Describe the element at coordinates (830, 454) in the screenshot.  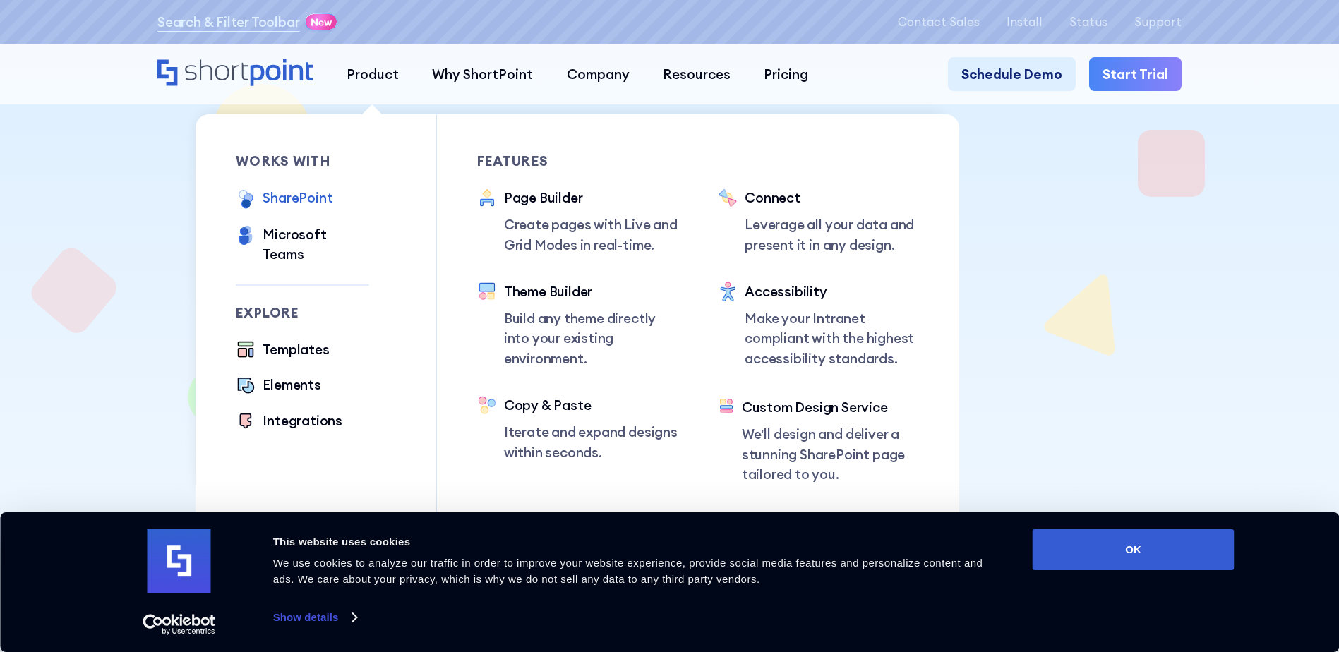
I see `p: We’ll design and deliver a stunning SharePoint page tailored to you.` at that location.